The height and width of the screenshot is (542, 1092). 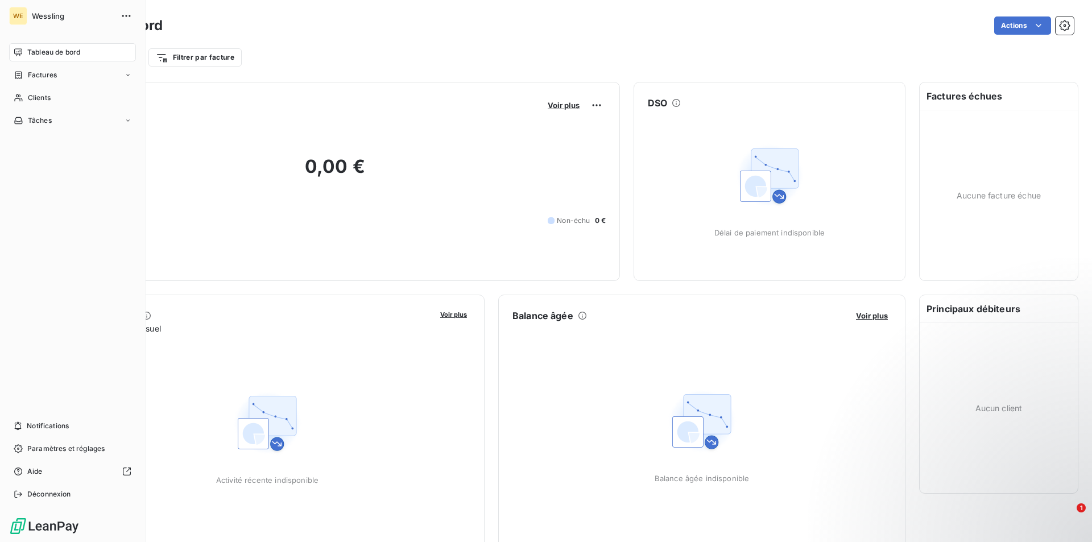 I want to click on span: Aucune facture échue, so click(x=999, y=195).